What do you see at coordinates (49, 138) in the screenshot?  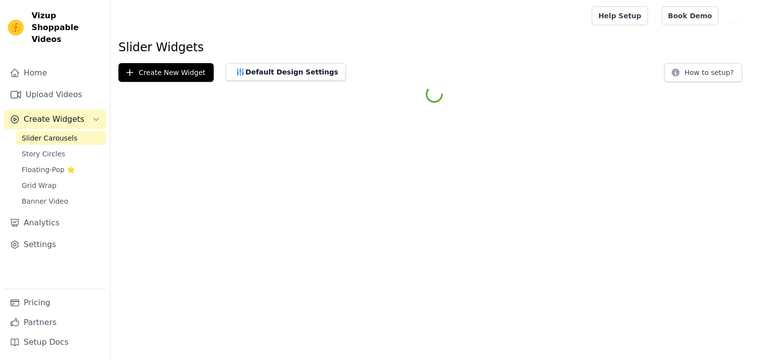 I see `span: Slider Carousels` at bounding box center [49, 138].